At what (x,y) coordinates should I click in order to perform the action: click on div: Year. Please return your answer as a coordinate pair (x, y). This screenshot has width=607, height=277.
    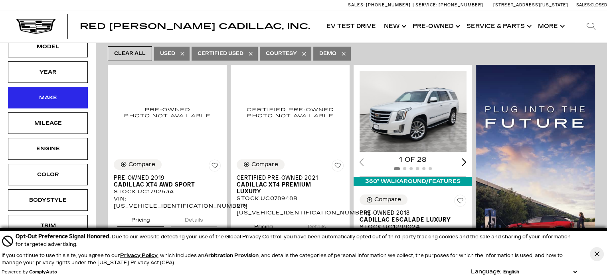
    Looking at the image, I should click on (48, 72).